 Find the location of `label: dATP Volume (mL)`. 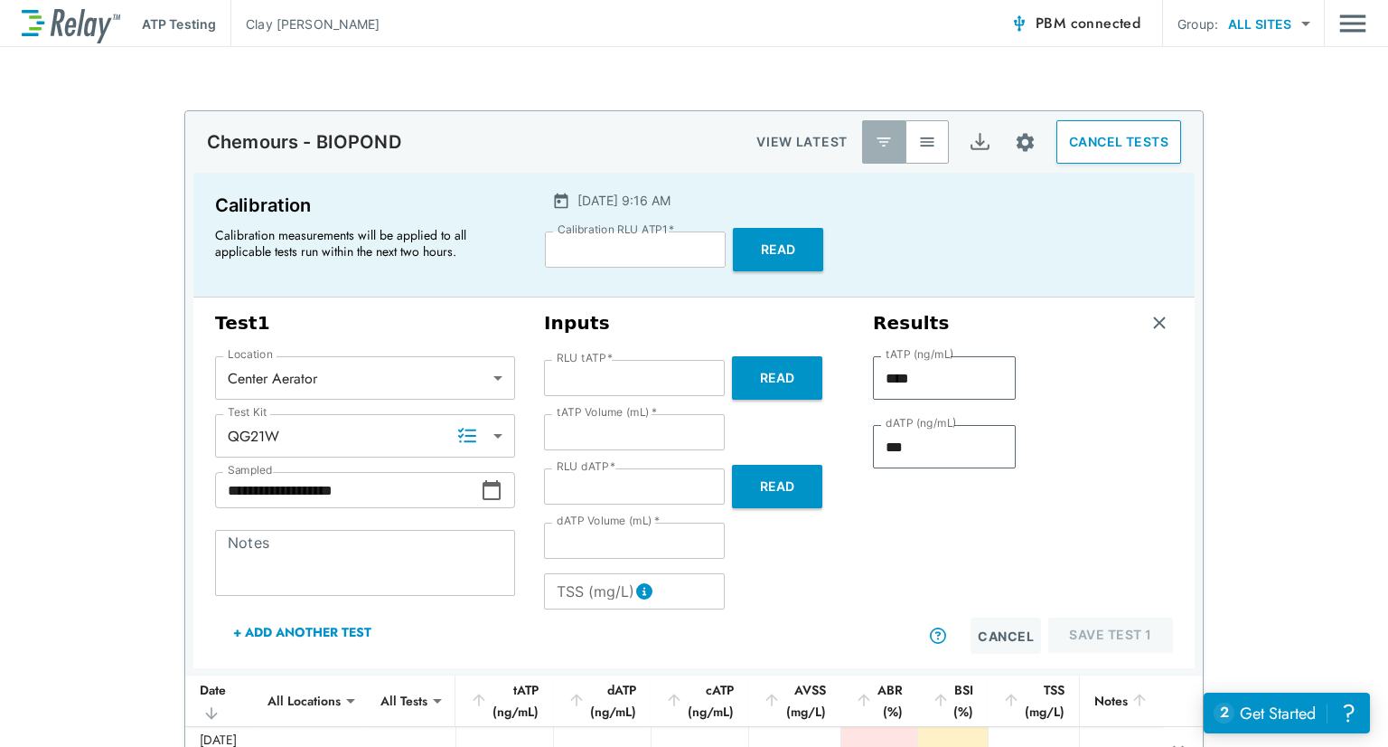

label: dATP Volume (mL) is located at coordinates (608, 521).